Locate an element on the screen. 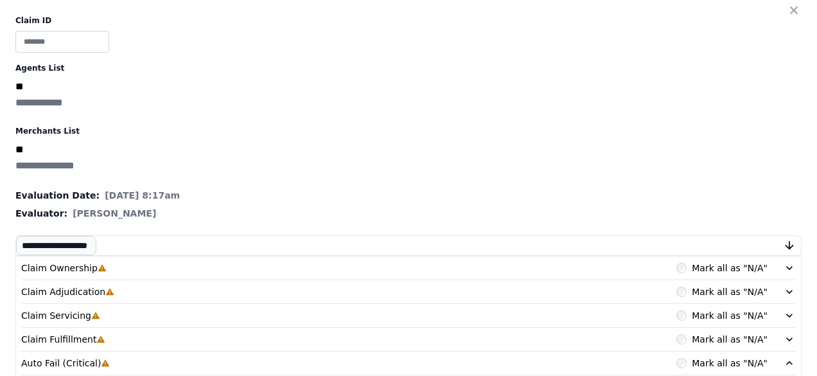 The image size is (817, 376). label: Claim ID is located at coordinates (408, 21).